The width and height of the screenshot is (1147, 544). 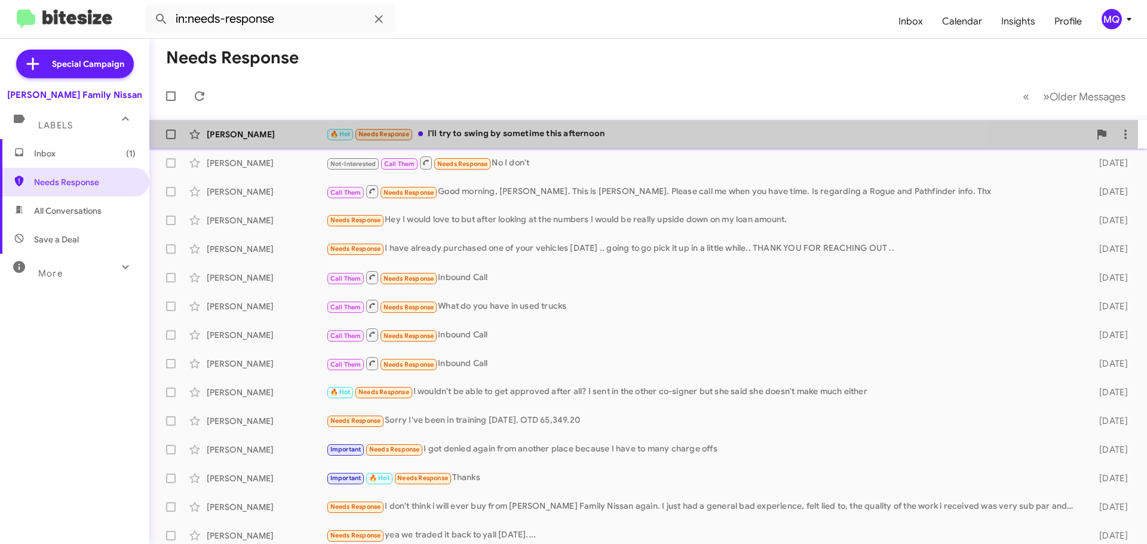 I want to click on div: I'll try to swing by sometime this afternoon, so click(x=708, y=134).